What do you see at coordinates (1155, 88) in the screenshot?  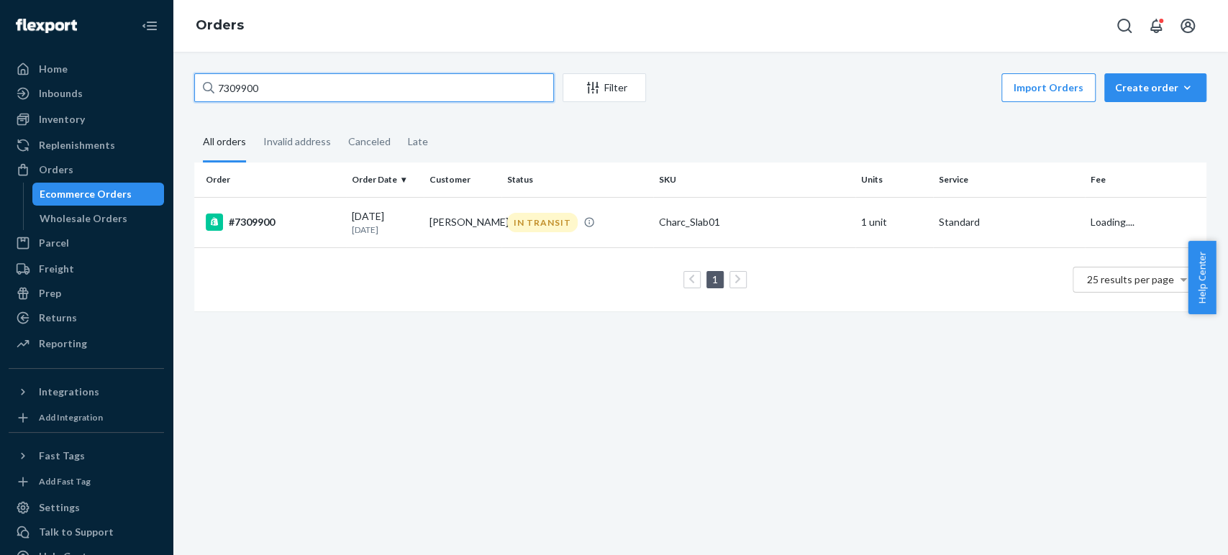 I see `div: Create order` at bounding box center [1155, 88].